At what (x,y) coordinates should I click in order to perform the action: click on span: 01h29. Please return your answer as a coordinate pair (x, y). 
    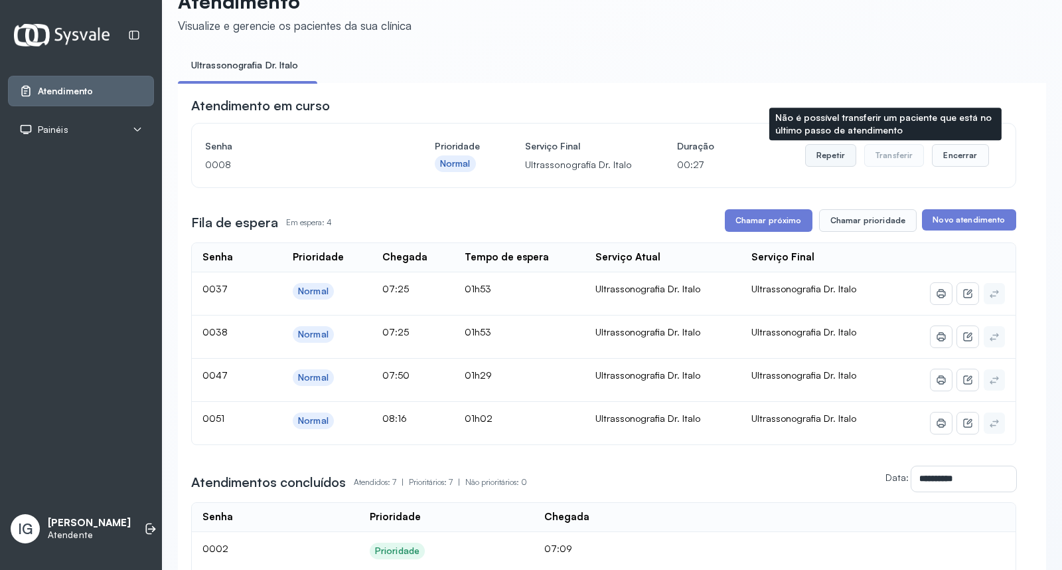
    Looking at the image, I should click on (478, 374).